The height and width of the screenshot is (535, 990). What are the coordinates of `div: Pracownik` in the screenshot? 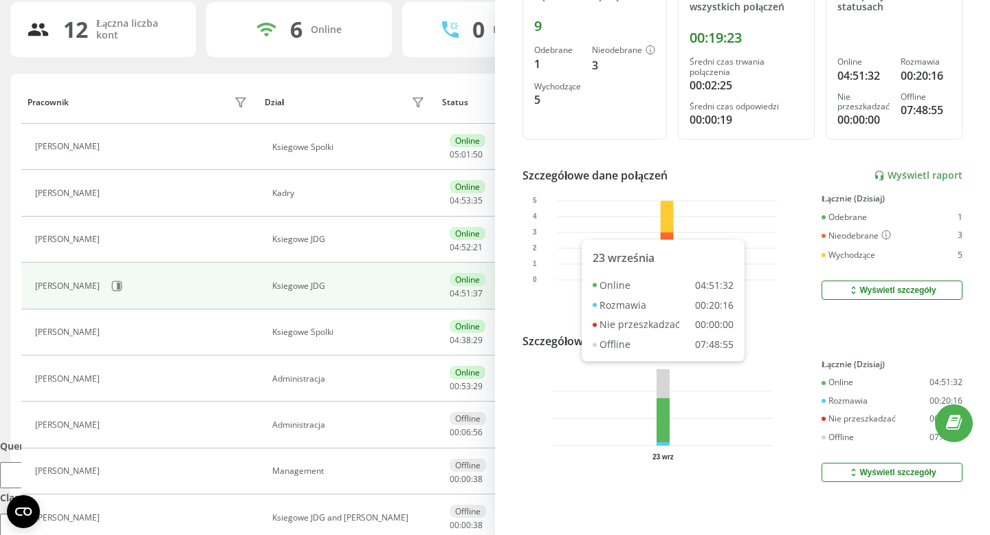 It's located at (48, 102).